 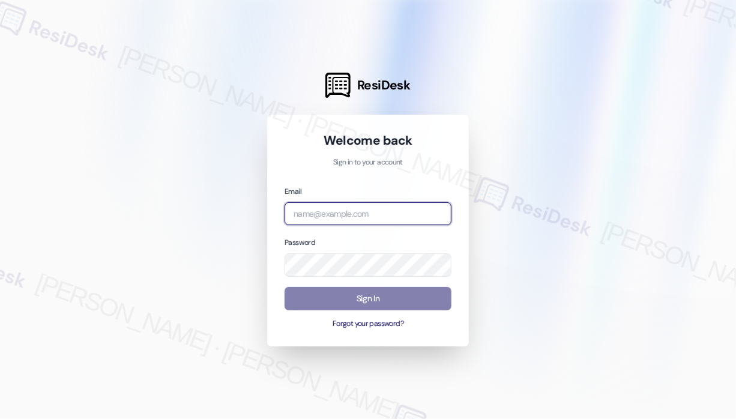 I want to click on p: Sign in to your account, so click(x=368, y=163).